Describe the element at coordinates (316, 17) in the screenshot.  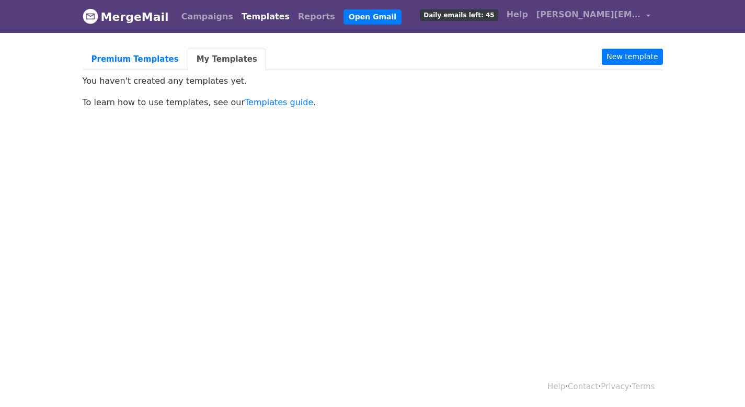
I see `a: Reports` at that location.